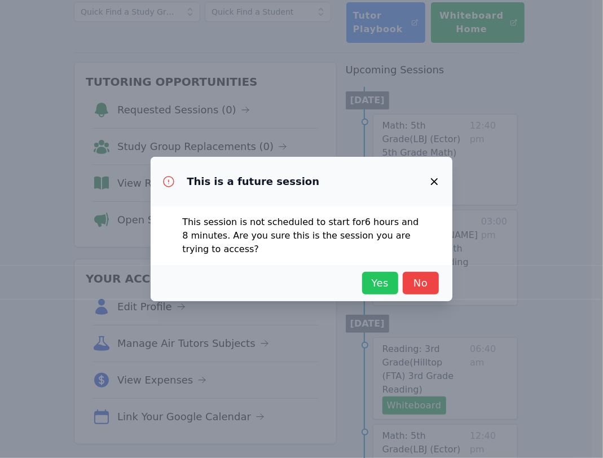 The height and width of the screenshot is (458, 603). I want to click on button: No, so click(421, 283).